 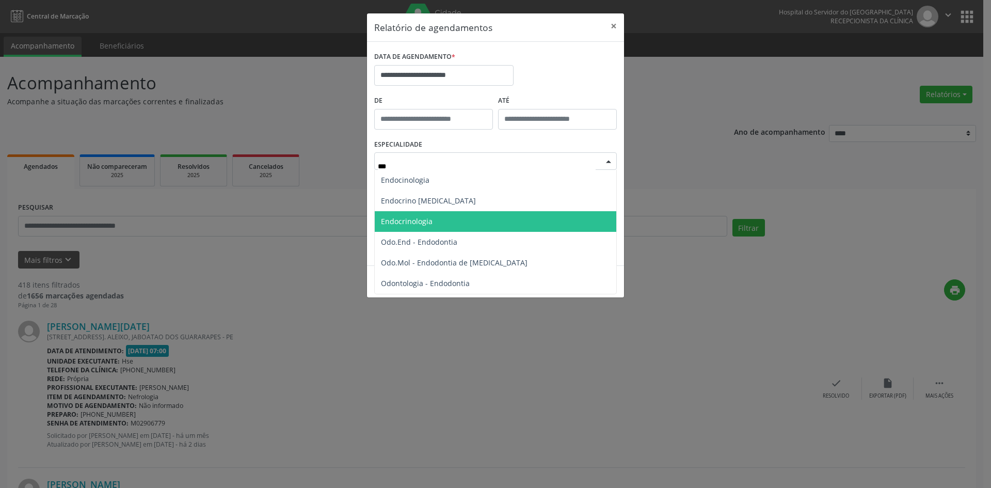 What do you see at coordinates (425, 283) in the screenshot?
I see `span: Odontologia - Endodontia` at bounding box center [425, 283].